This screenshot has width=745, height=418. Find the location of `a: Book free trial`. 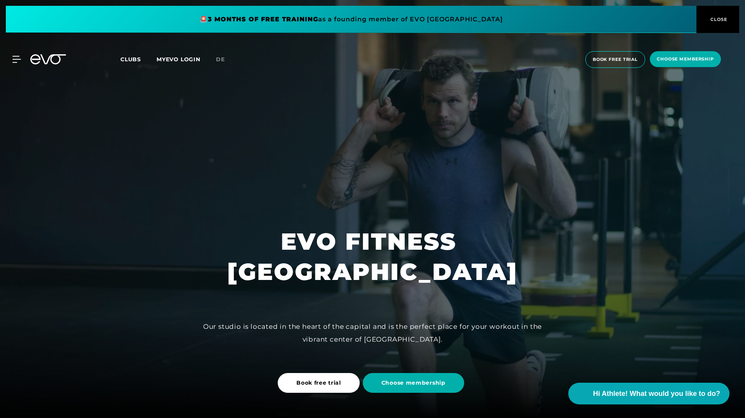

a: Book free trial is located at coordinates (320, 383).